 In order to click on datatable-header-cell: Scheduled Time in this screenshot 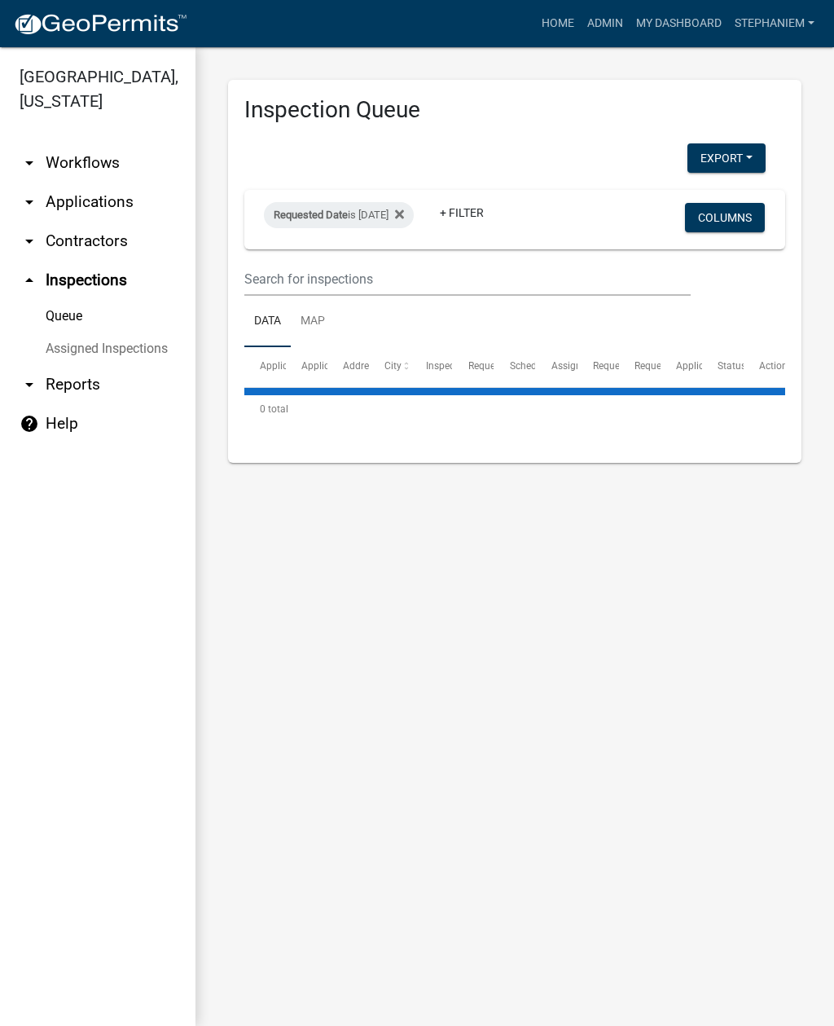, I will do `click(514, 367)`.